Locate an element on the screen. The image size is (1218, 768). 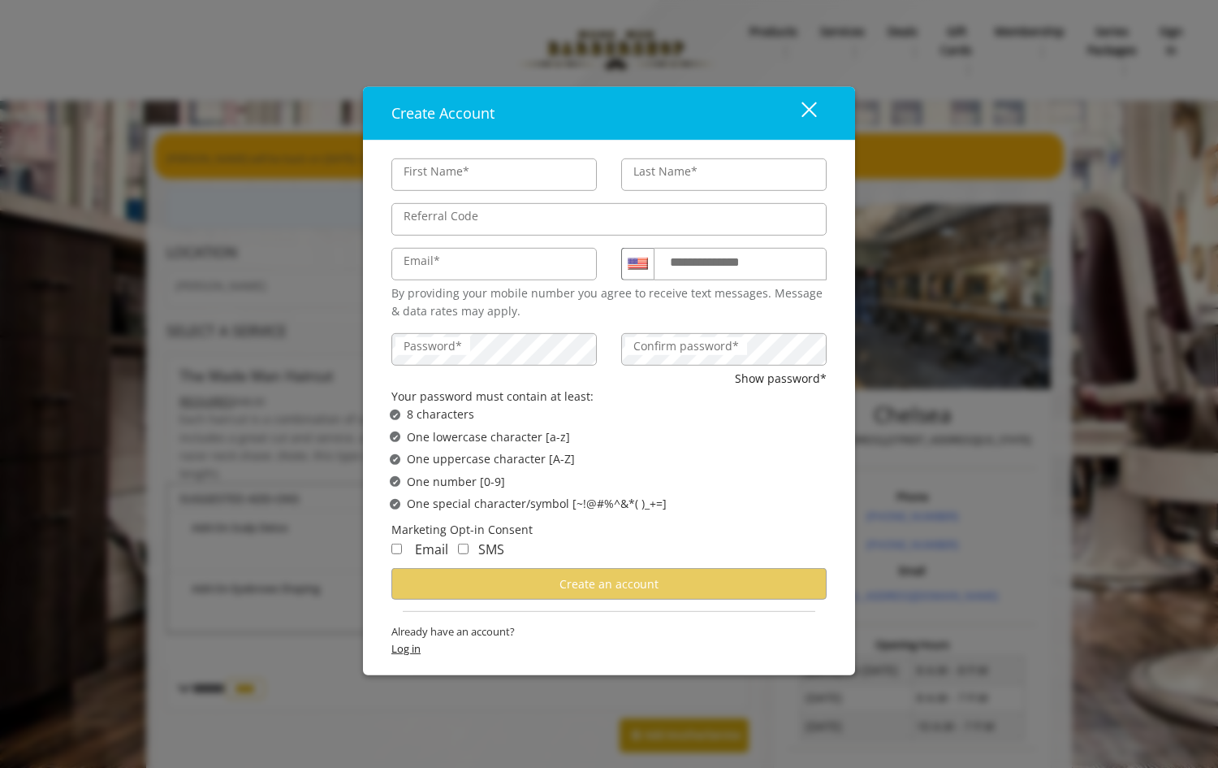
span: 8 characters is located at coordinates (440, 414).